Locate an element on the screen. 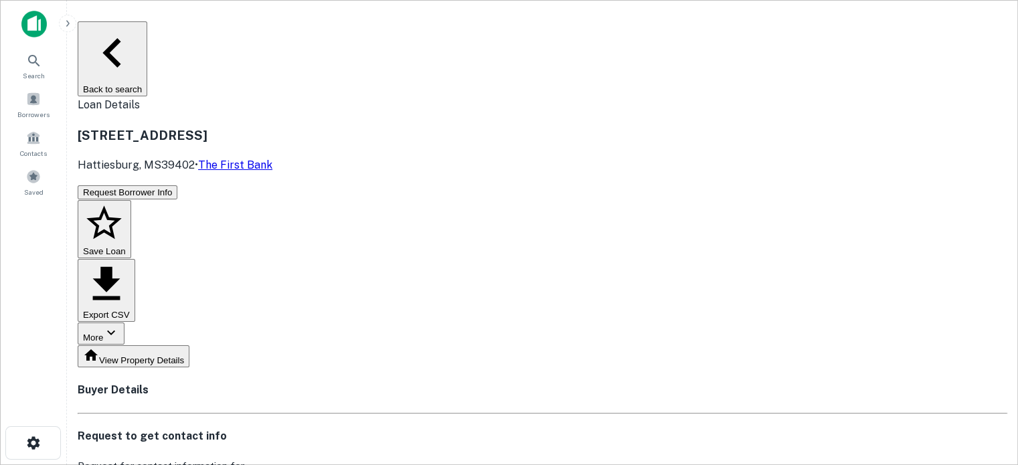  span: Loan Details is located at coordinates (108, 104).